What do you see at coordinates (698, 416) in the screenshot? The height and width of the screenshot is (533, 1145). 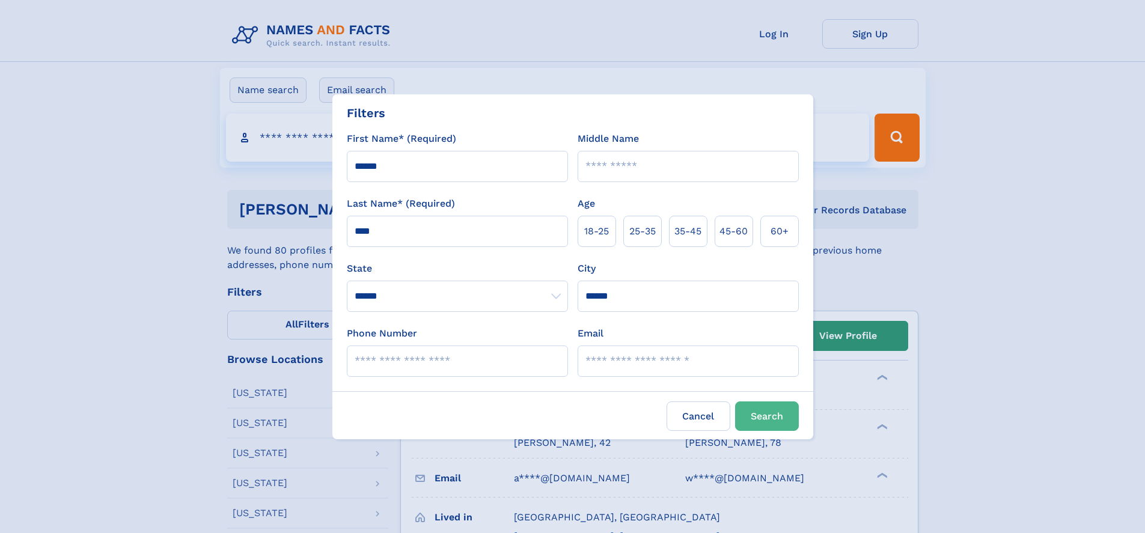 I see `label: Cancel` at bounding box center [698, 416].